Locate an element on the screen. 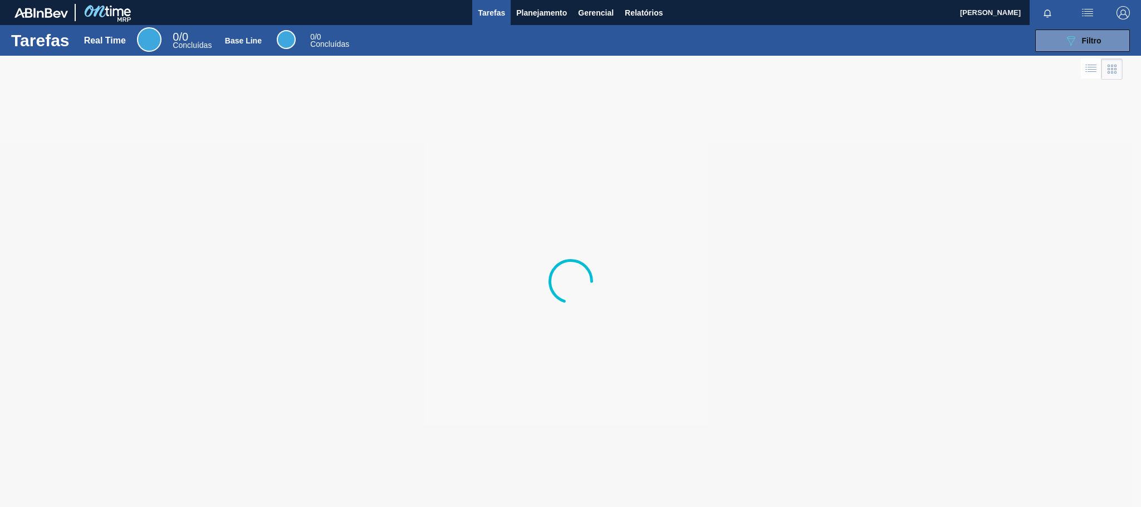  img: Logout is located at coordinates (1123, 13).